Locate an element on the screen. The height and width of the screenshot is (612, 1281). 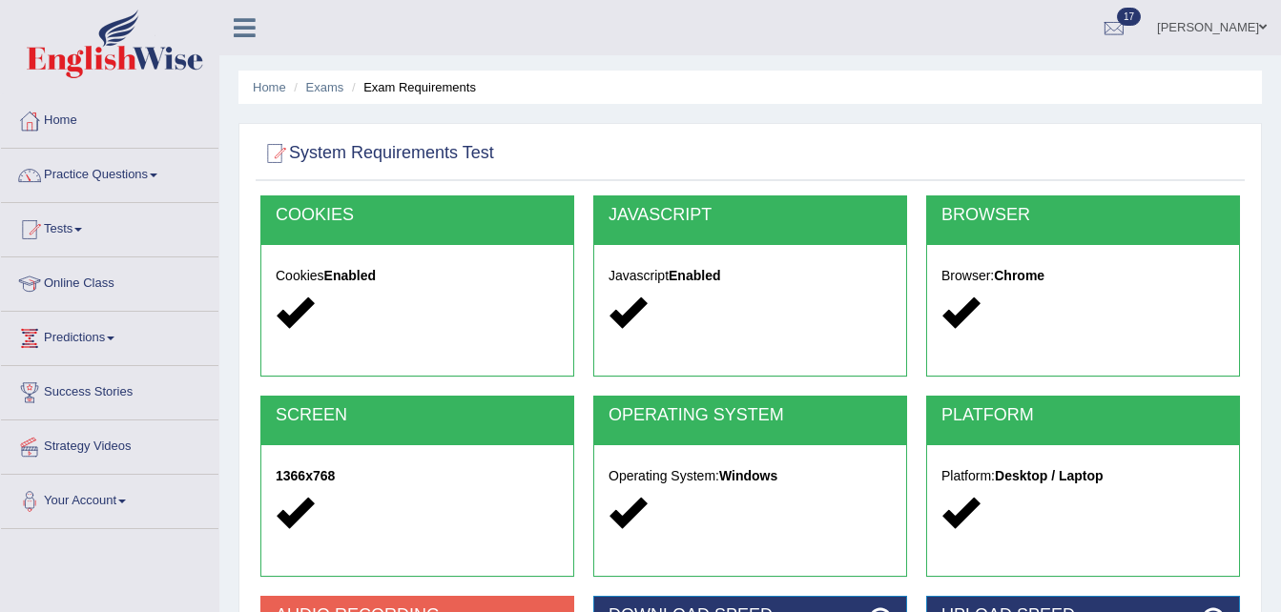
h2: BROWSER is located at coordinates (1082, 216).